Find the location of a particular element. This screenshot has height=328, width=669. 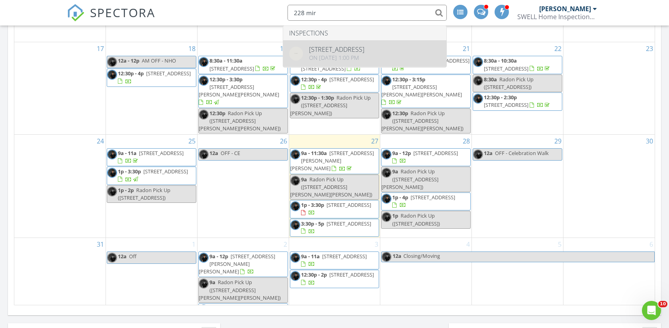

a: Go to September 1, 2025 is located at coordinates (193, 244).